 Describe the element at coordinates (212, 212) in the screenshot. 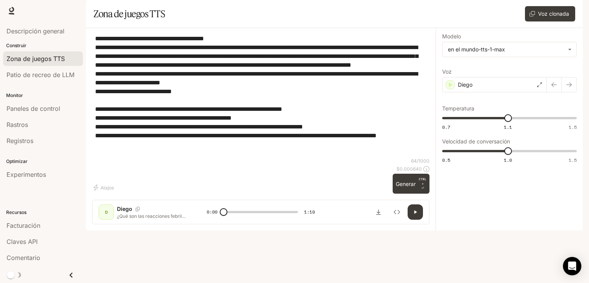

I see `font: 0:00` at that location.